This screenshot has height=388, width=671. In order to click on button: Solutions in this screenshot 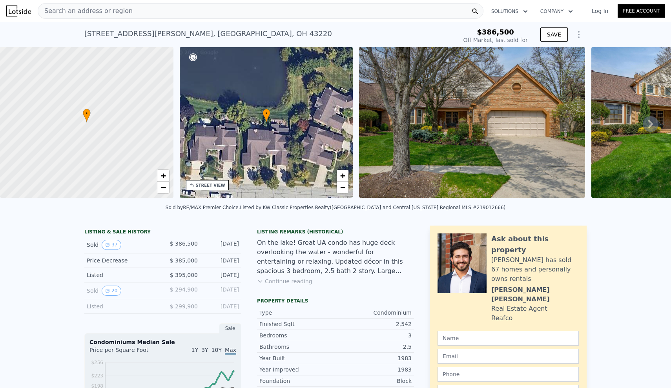, I will do `click(509, 11)`.